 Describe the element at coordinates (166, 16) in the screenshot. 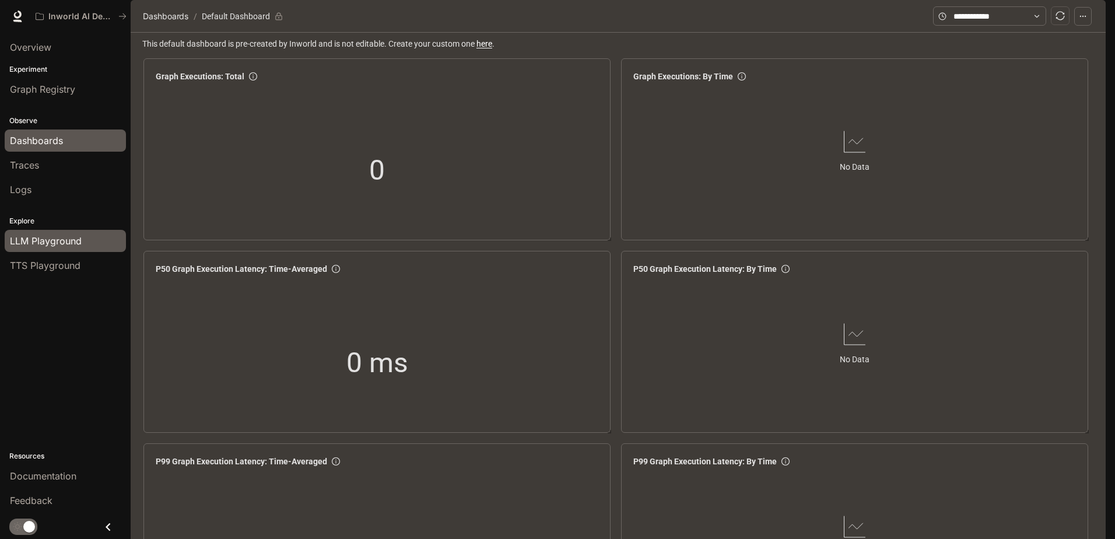

I see `span: Dashboards` at that location.